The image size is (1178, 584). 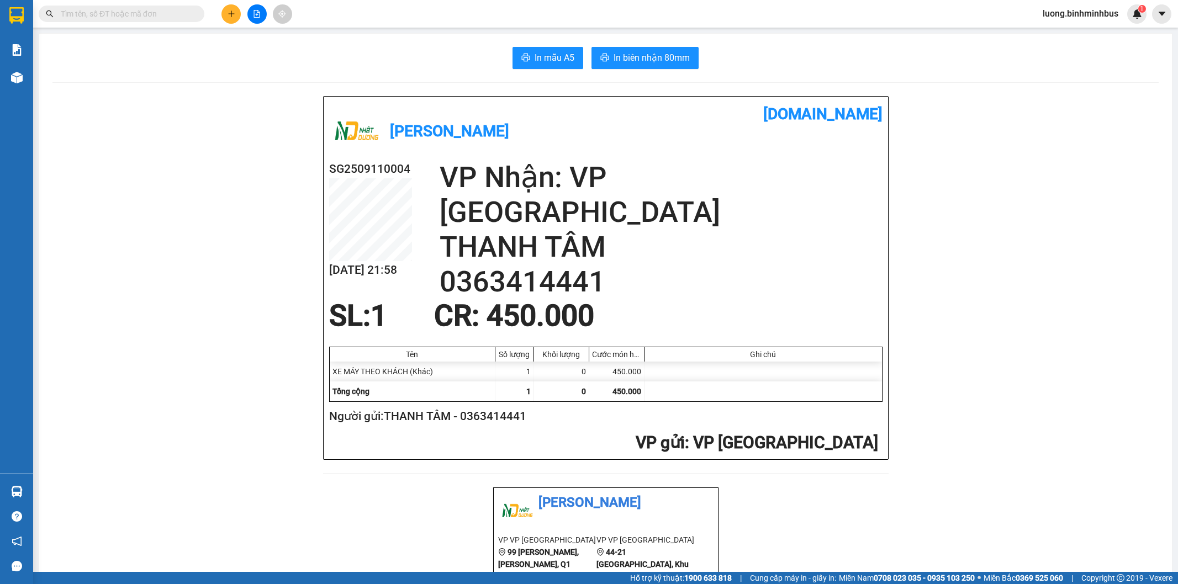 I want to click on span: copyright, so click(x=1121, y=578).